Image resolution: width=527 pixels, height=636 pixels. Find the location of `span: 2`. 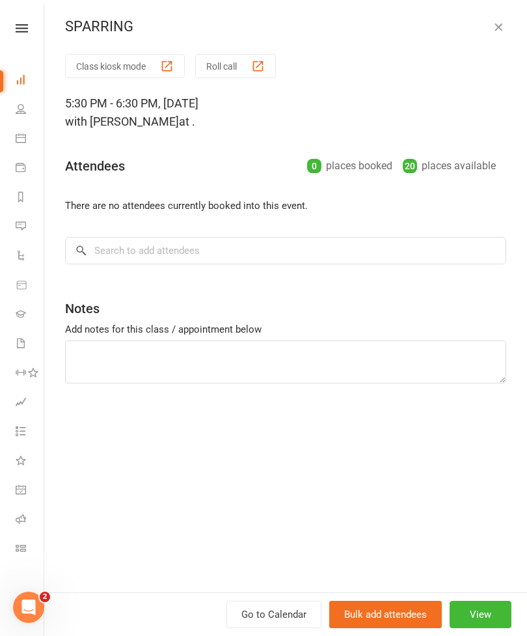

span: 2 is located at coordinates (45, 597).